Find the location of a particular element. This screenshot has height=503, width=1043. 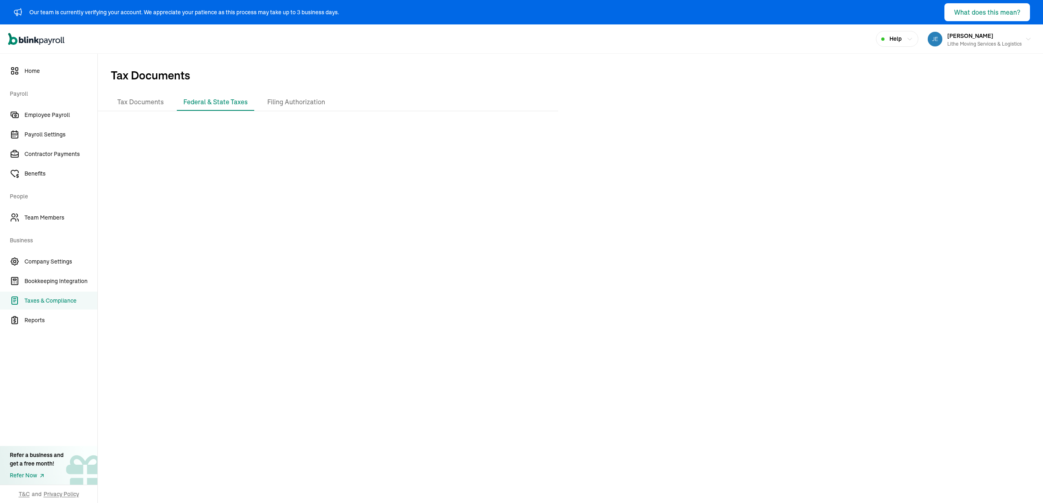

span: Privacy Policy is located at coordinates (61, 494).